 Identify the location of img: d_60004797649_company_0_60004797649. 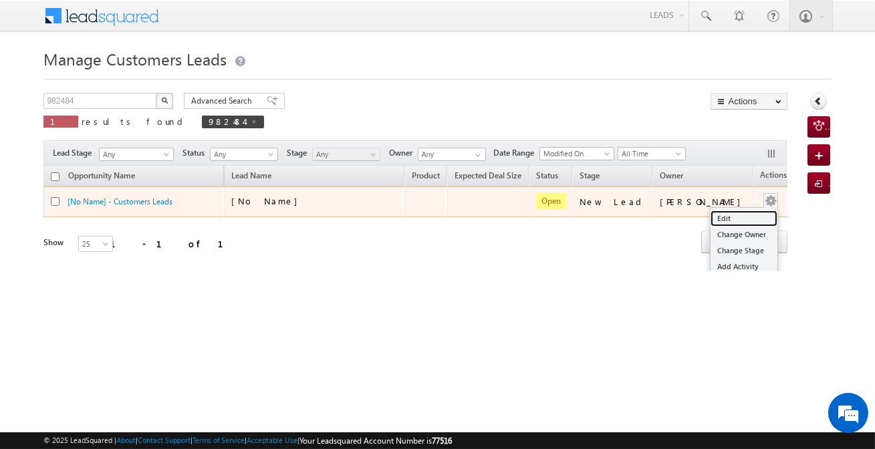
(39, 79).